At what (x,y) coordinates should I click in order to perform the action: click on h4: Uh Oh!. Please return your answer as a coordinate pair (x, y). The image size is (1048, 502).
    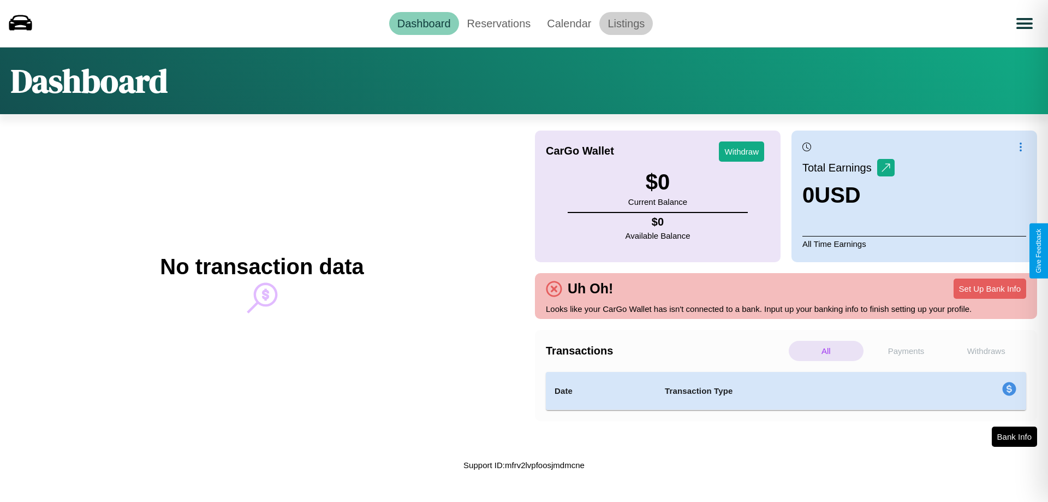
    Looking at the image, I should click on (590, 288).